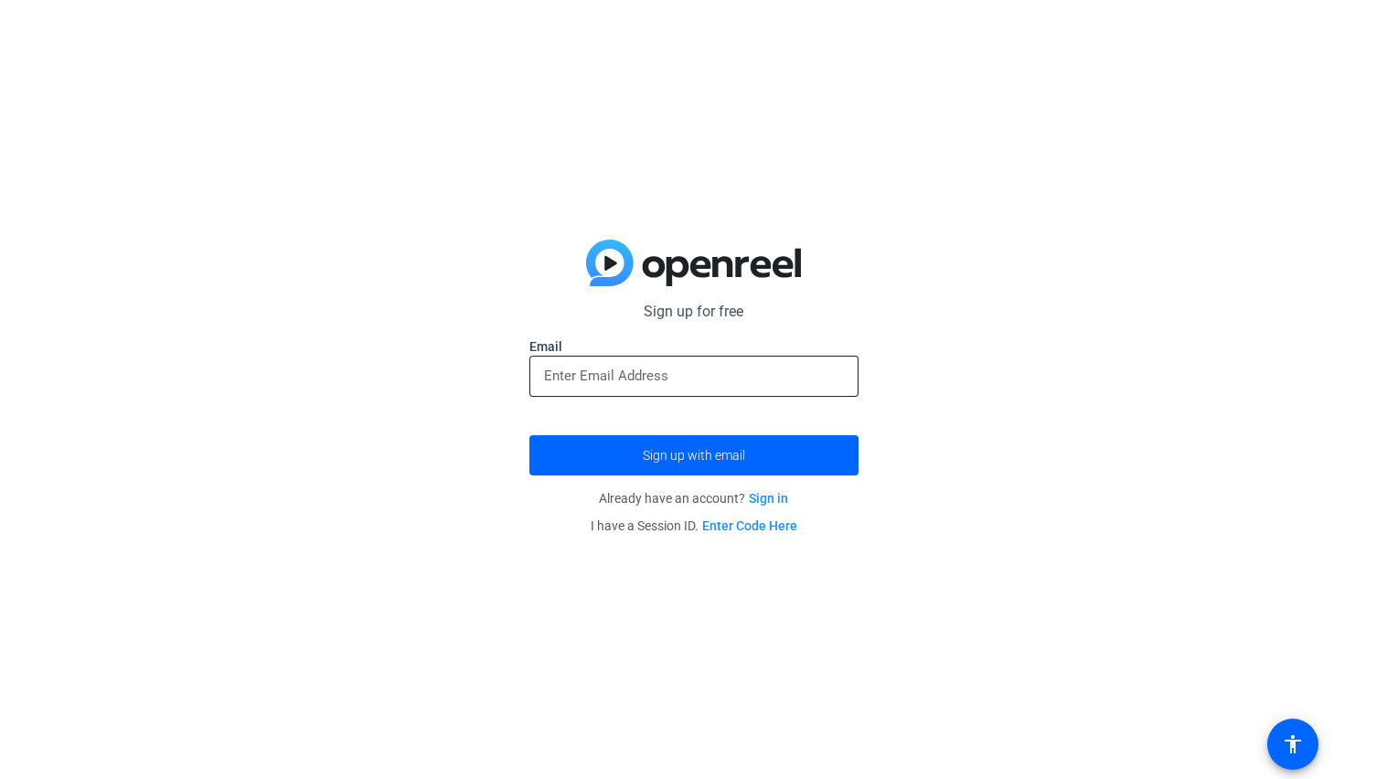 The image size is (1387, 779). Describe the element at coordinates (694, 312) in the screenshot. I see `p: Sign up for free` at that location.